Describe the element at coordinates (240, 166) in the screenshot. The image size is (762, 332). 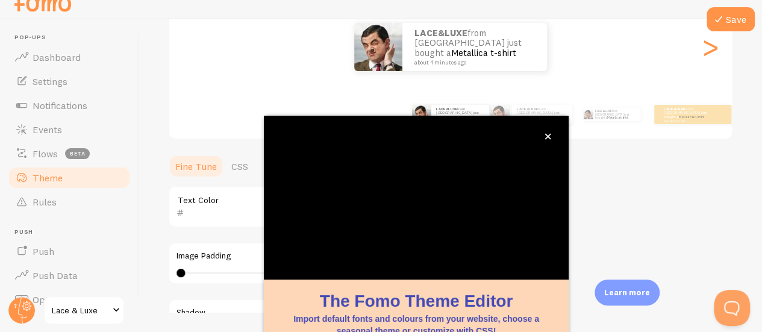
I see `a: CSS` at that location.